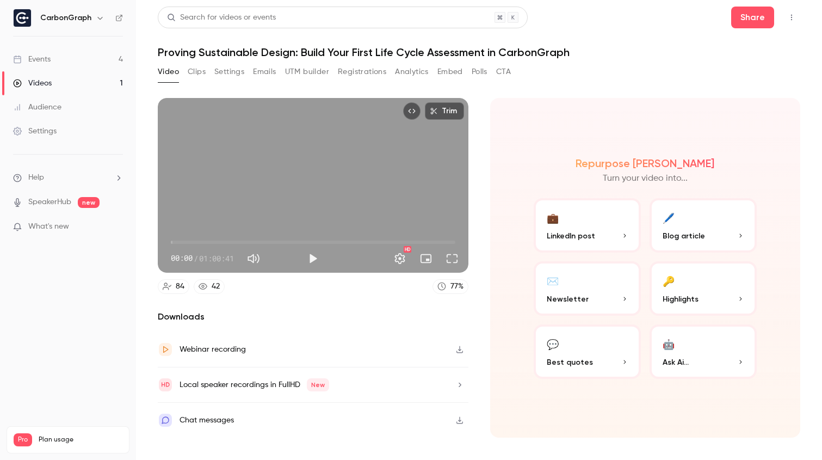 The width and height of the screenshot is (822, 460). I want to click on div: 77 %, so click(457, 286).